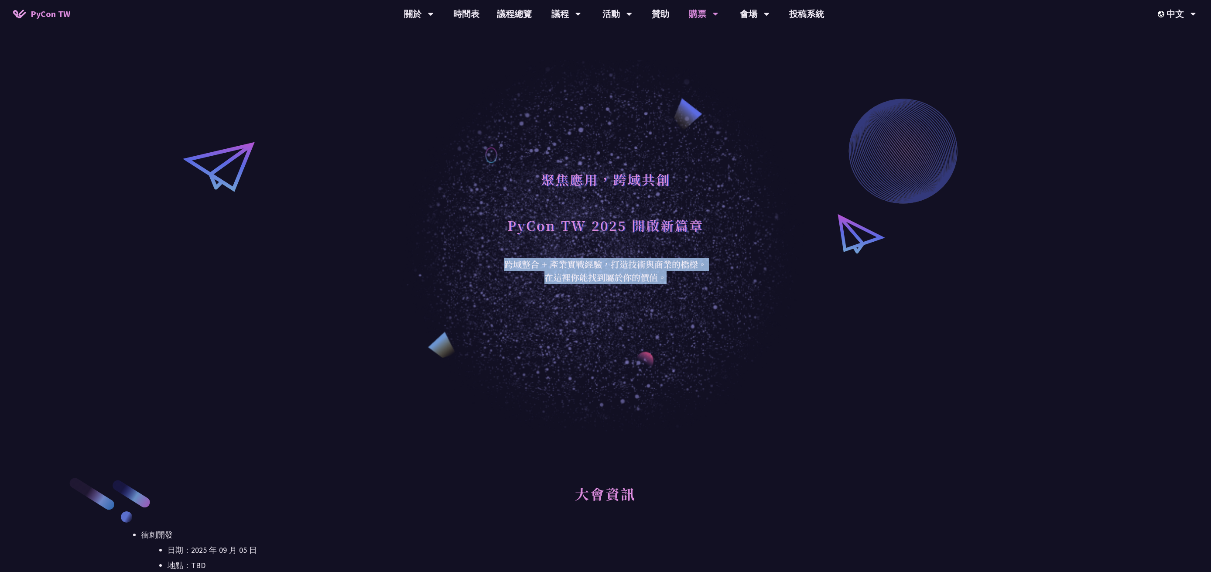  What do you see at coordinates (619, 565) in the screenshot?
I see `li: 地點：TBD` at bounding box center [619, 565].